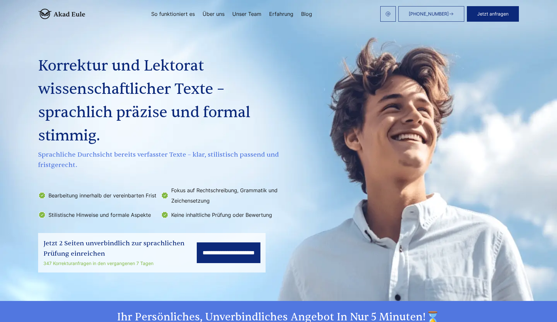 Image resolution: width=557 pixels, height=322 pixels. I want to click on a: Blog, so click(307, 14).